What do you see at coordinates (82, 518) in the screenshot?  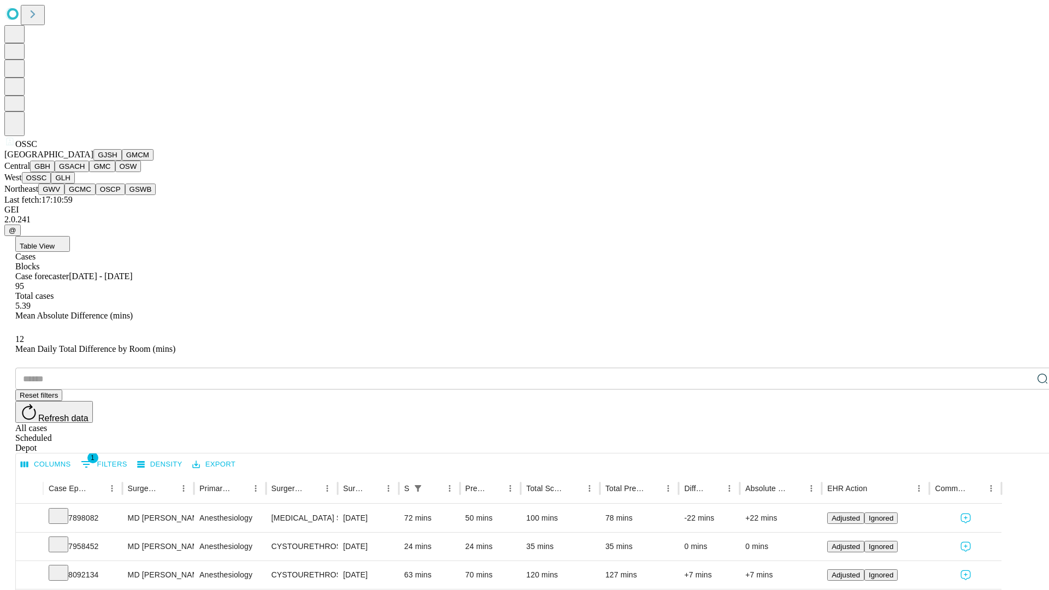 I see `div: 7898082` at bounding box center [82, 518].